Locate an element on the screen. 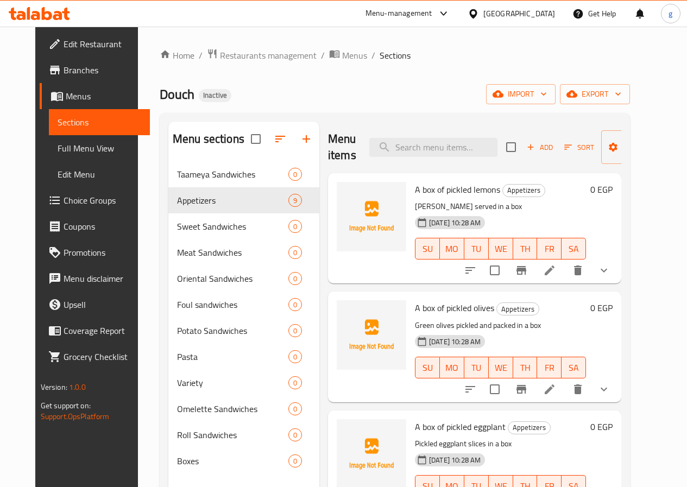 This screenshot has height=487, width=687. div: Taameya Sandwiches is located at coordinates (232, 174).